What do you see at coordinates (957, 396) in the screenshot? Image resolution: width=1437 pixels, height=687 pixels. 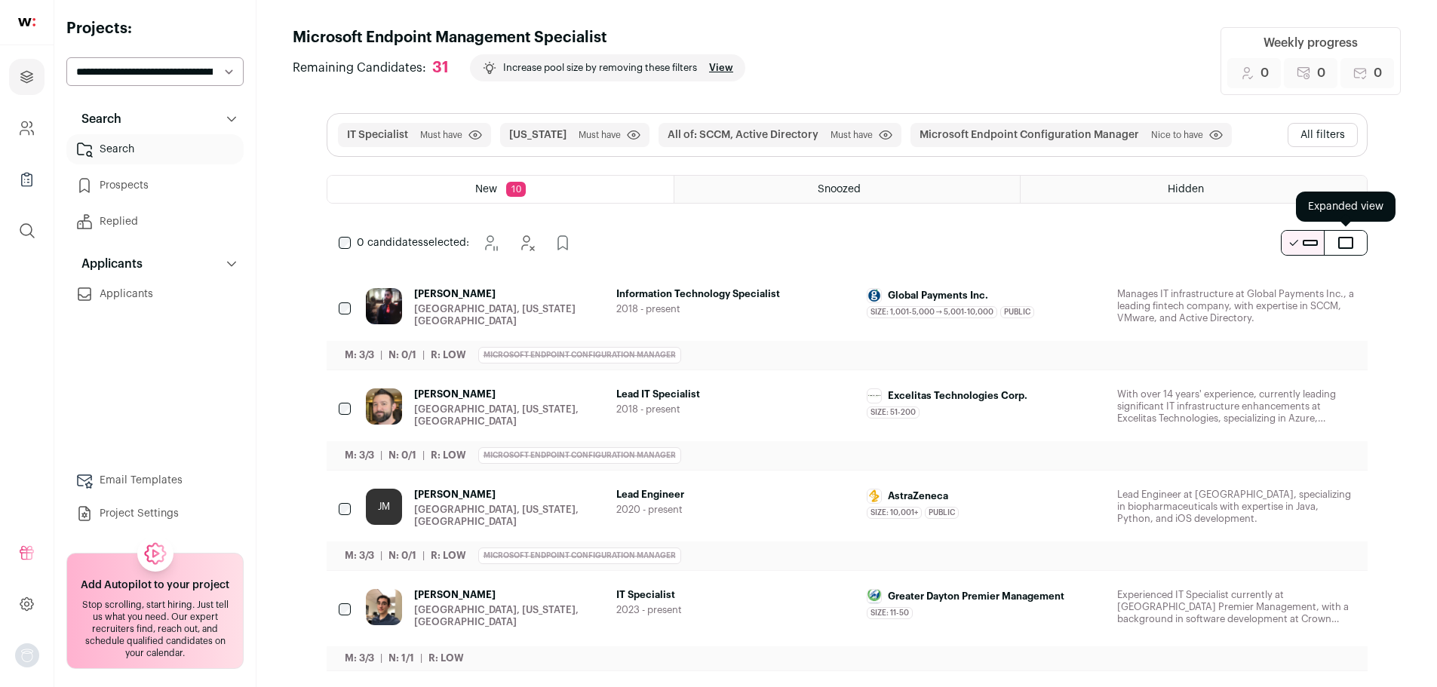 I see `span: Excelitas Technologies Corp.` at bounding box center [957, 396].